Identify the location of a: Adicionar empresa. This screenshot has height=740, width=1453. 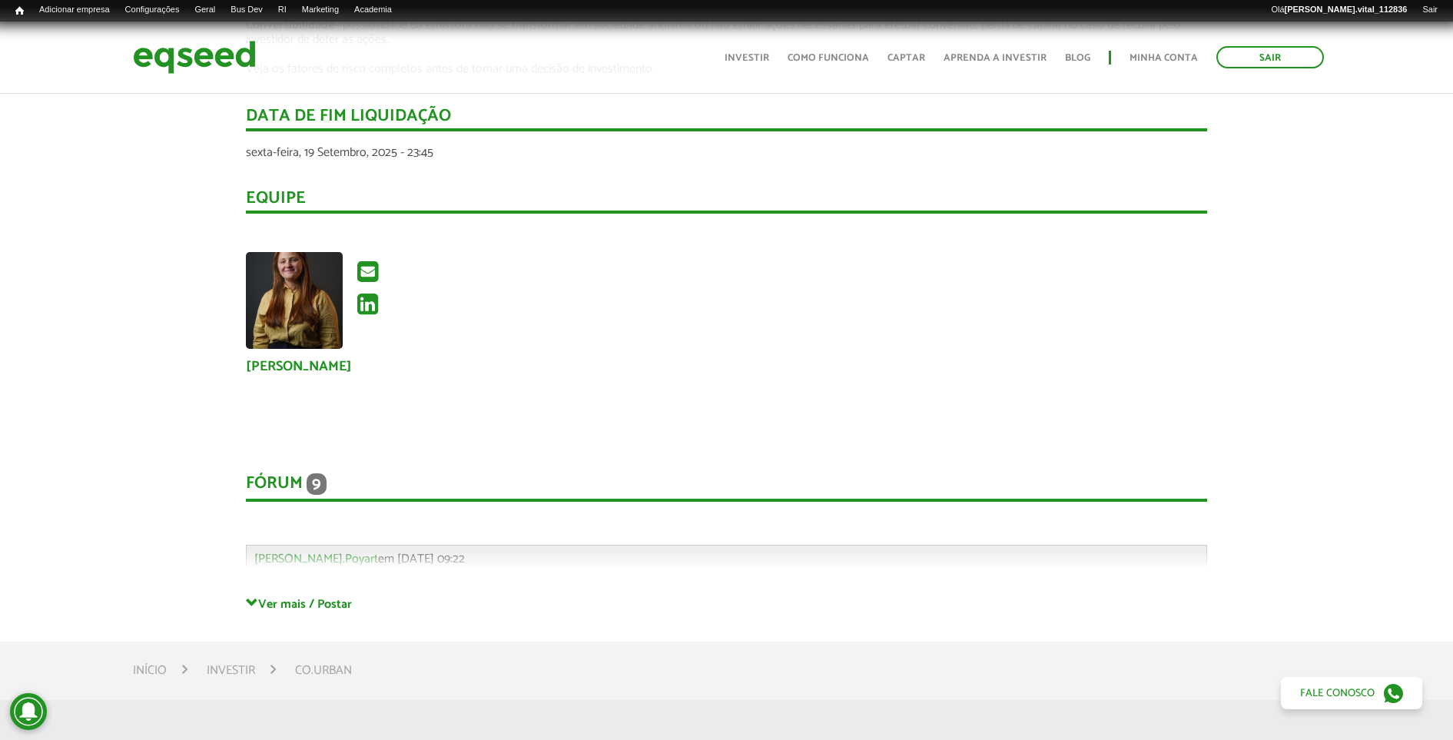
(75, 10).